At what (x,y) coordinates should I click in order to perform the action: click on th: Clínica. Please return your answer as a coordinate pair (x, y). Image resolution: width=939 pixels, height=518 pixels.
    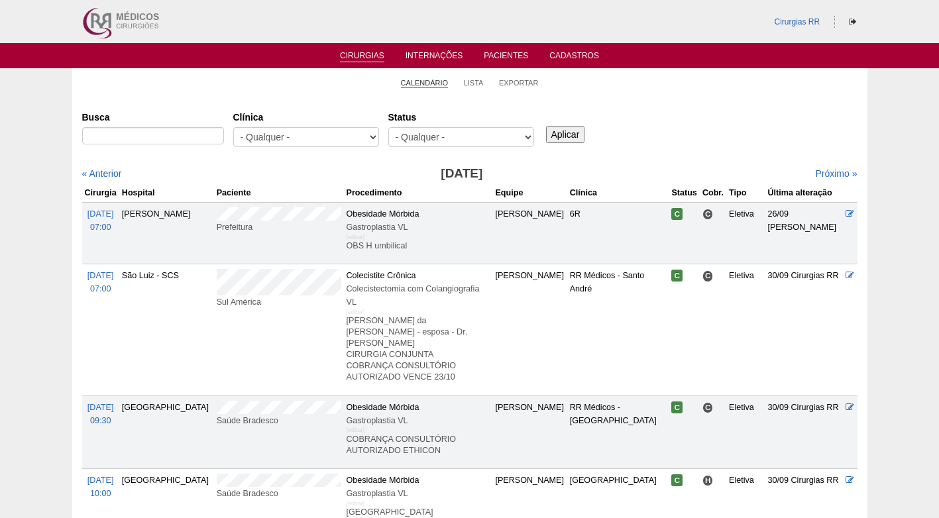
    Looking at the image, I should click on (618, 193).